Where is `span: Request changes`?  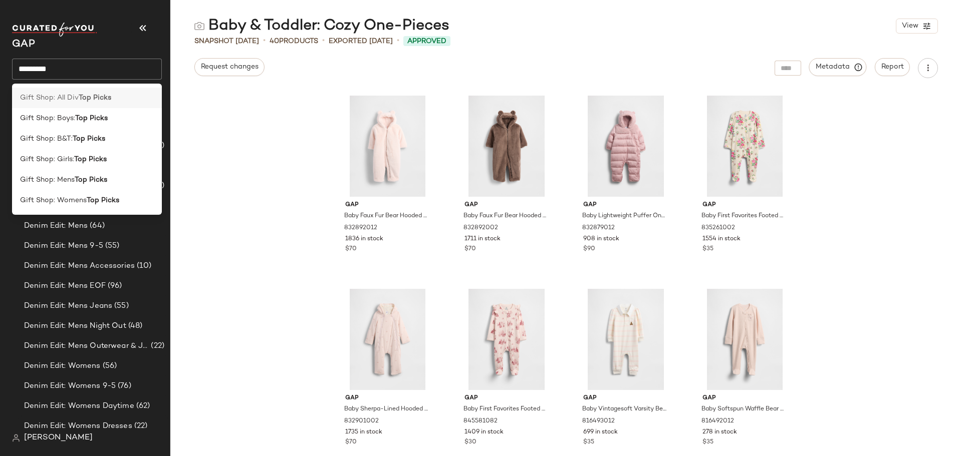 span: Request changes is located at coordinates (229, 67).